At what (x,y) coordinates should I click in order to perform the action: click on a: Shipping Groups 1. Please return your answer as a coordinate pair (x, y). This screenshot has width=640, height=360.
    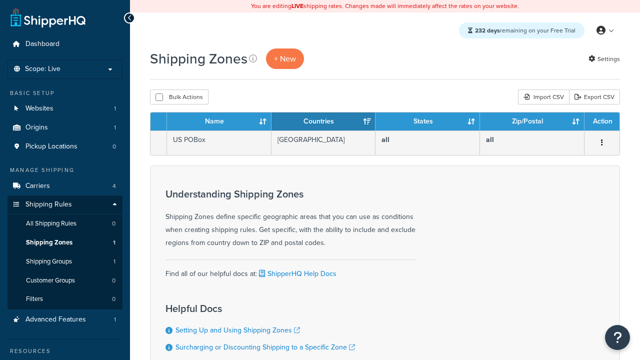
    Looking at the image, I should click on (65, 261).